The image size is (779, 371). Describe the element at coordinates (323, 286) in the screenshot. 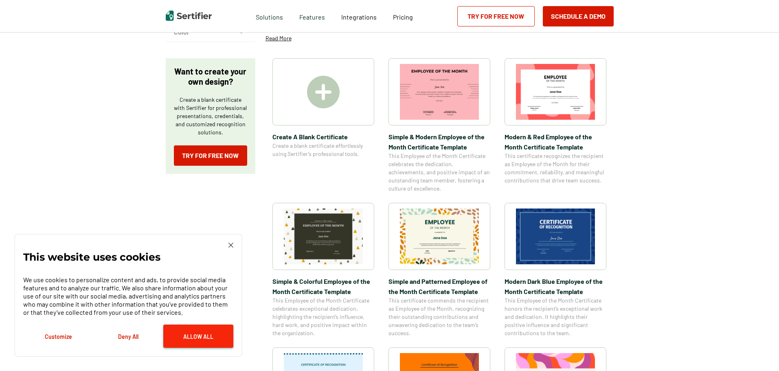

I see `span: Simple & Colorful Employee of the Month Certificate Template` at that location.